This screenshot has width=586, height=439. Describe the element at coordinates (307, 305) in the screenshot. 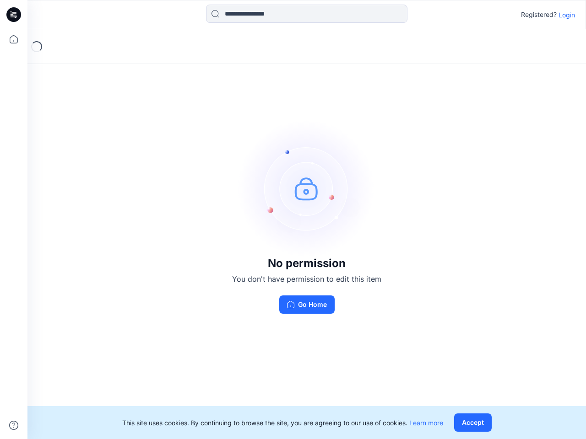

I see `button: Go Home` at that location.